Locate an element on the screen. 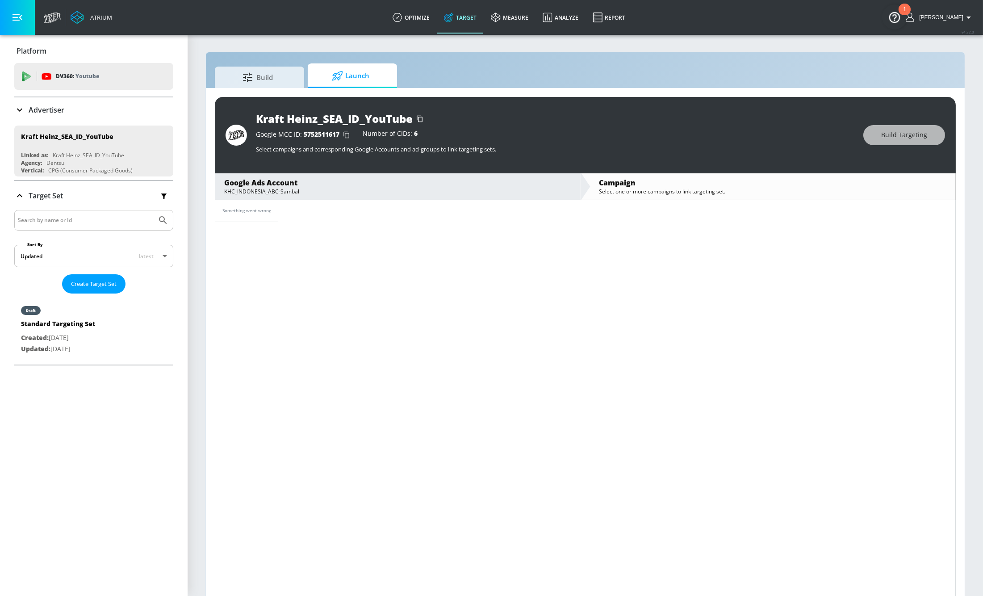 The image size is (983, 596). p: Select campaigns and corresponding Google Accounts and ad-groups to link targeting sets. is located at coordinates (555, 149).